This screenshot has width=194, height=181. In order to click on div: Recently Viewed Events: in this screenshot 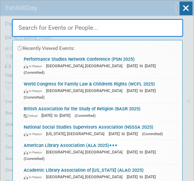, I will do `click(97, 47)`.